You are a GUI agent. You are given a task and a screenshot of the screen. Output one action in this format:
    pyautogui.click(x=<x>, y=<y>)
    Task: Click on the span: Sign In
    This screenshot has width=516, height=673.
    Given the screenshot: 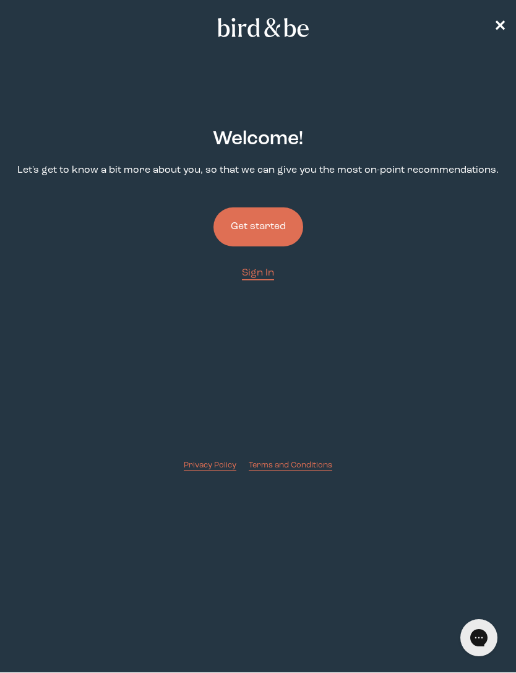 What is the action you would take?
    pyautogui.click(x=258, y=273)
    